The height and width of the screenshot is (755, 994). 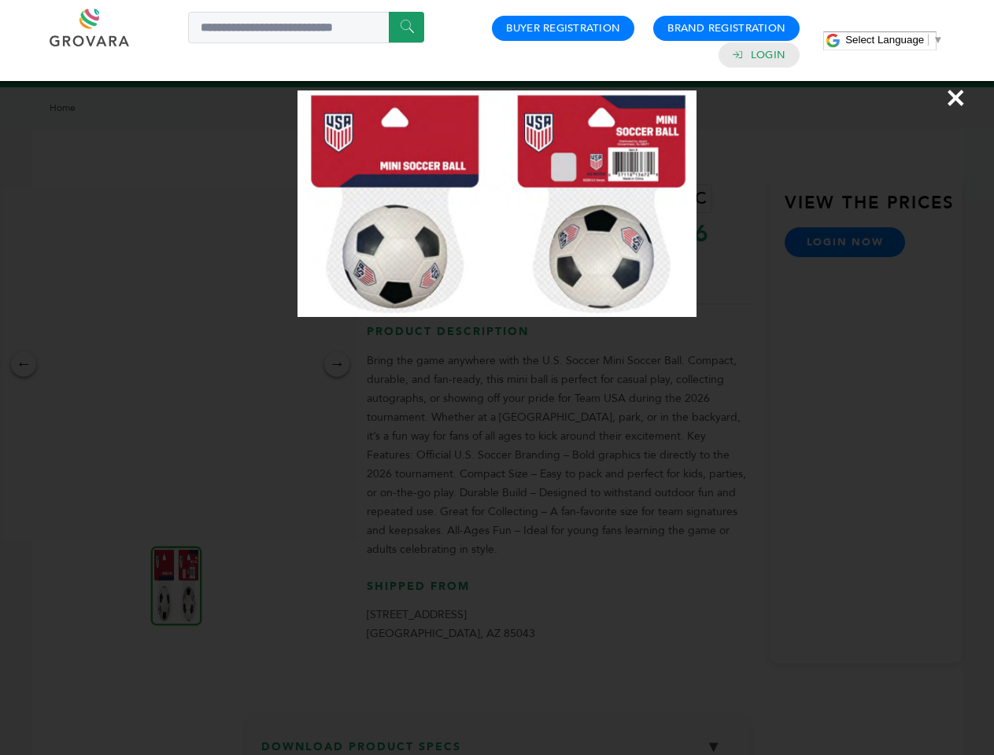 What do you see at coordinates (563, 28) in the screenshot?
I see `a: Buyer Registration` at bounding box center [563, 28].